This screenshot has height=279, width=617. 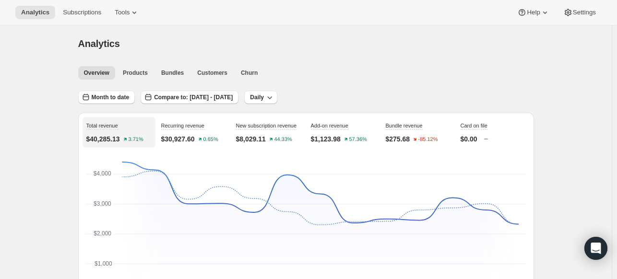 I want to click on span: Overview, so click(x=96, y=73).